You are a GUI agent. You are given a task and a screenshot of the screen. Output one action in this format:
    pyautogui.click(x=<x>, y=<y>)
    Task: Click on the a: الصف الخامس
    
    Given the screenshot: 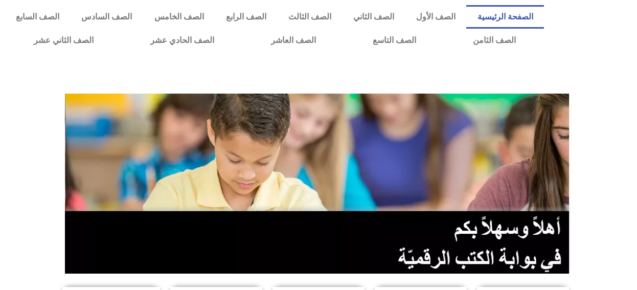 What is the action you would take?
    pyautogui.click(x=179, y=17)
    